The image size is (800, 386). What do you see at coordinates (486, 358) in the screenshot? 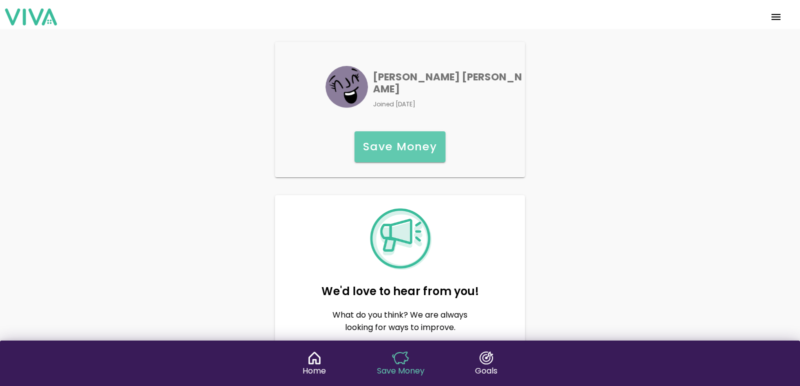
I see `img: singleWord.goals` at bounding box center [486, 358].